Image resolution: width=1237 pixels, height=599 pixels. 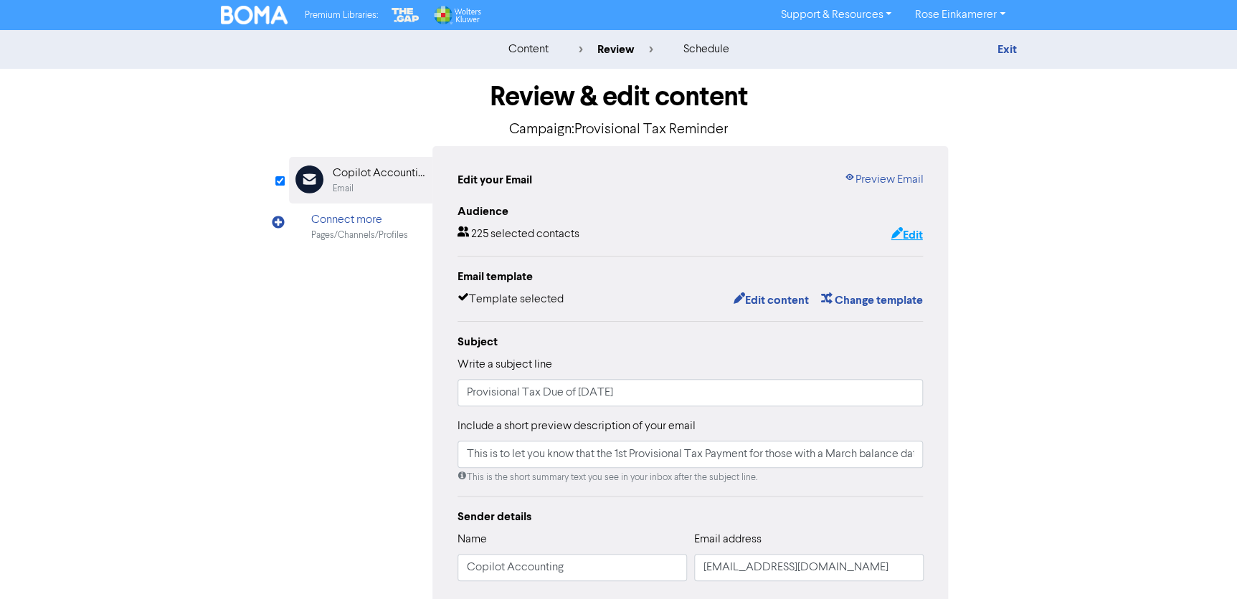 What do you see at coordinates (505, 365) in the screenshot?
I see `label: Write a subject line` at bounding box center [505, 365].